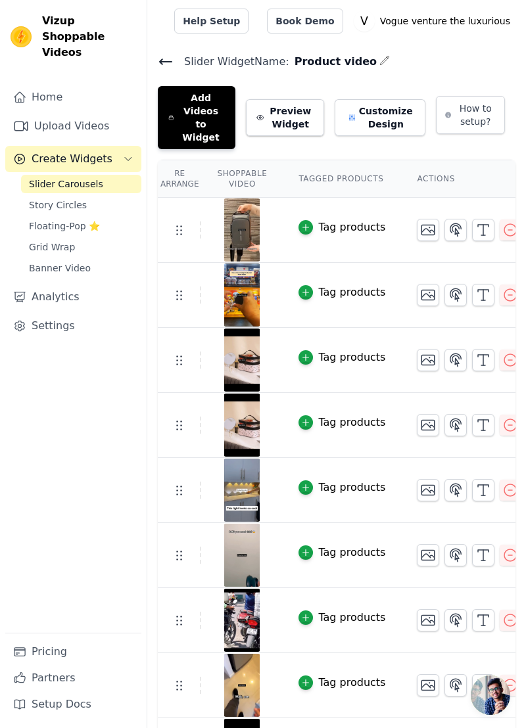 The height and width of the screenshot is (728, 526). I want to click on text: V, so click(364, 21).